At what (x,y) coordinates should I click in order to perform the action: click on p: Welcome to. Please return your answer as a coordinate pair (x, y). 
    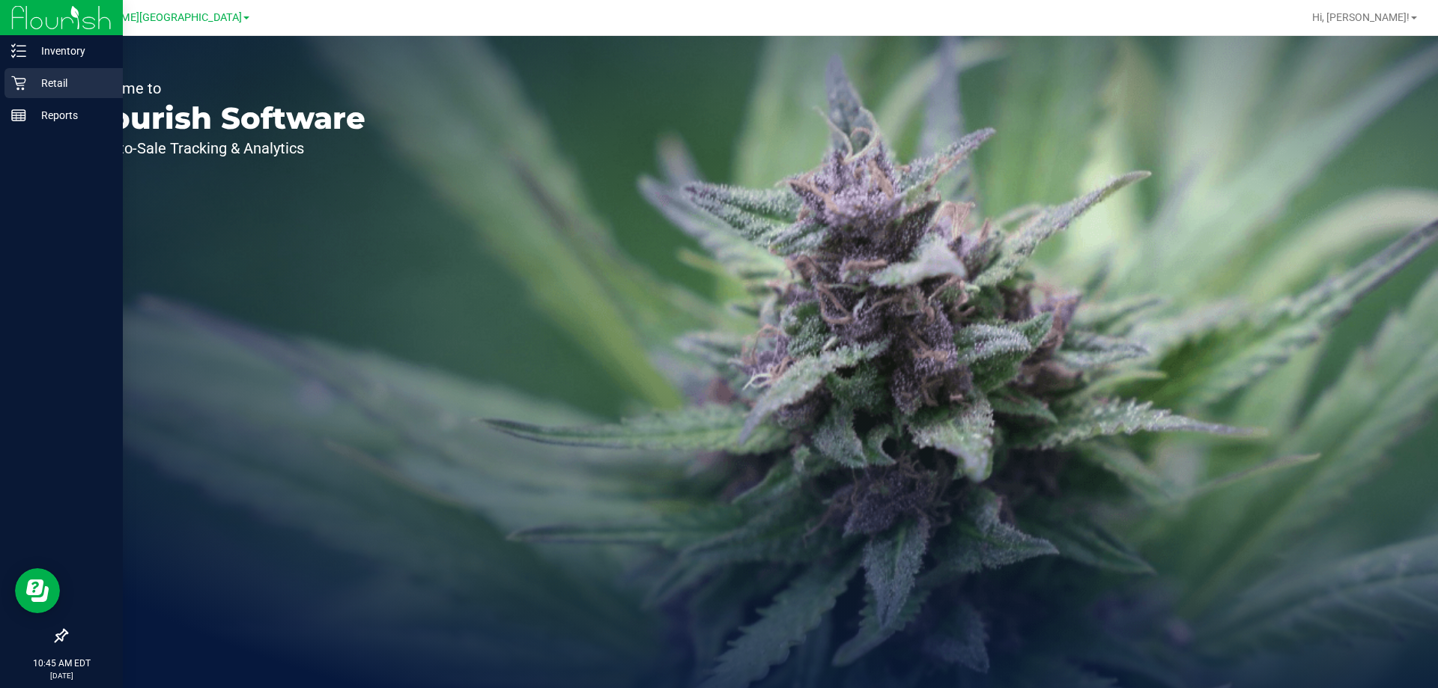
    Looking at the image, I should click on (223, 88).